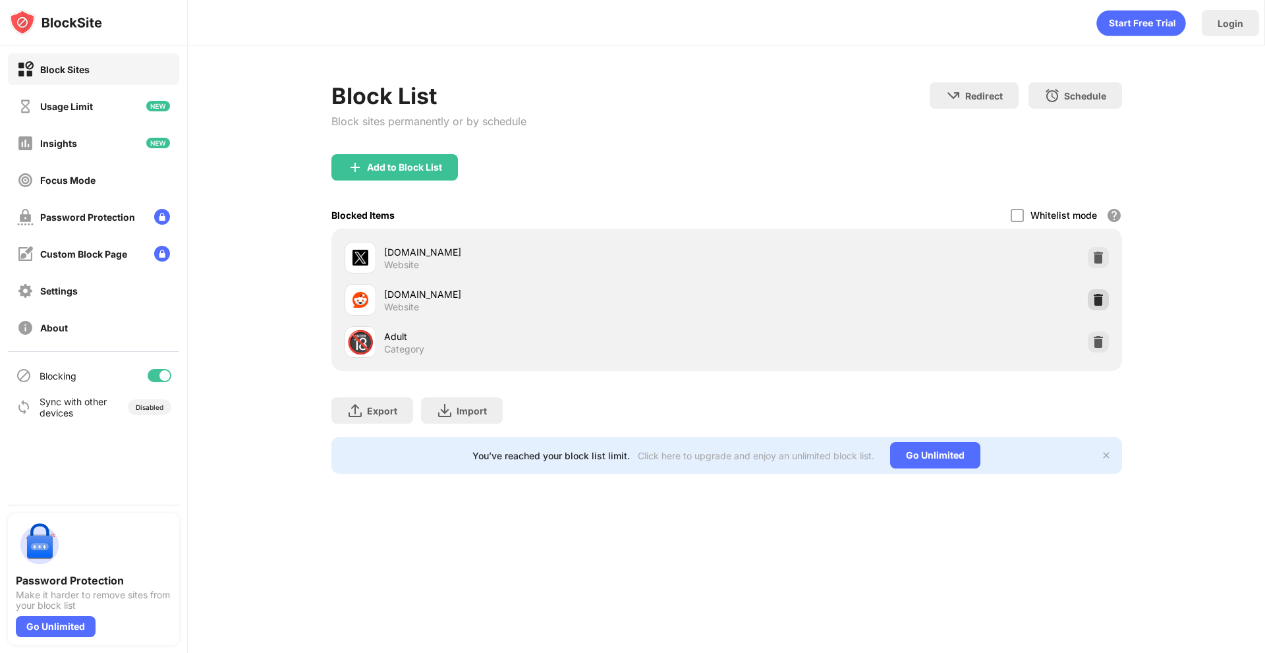  What do you see at coordinates (25, 328) in the screenshot?
I see `img: about-off.svg` at bounding box center [25, 328].